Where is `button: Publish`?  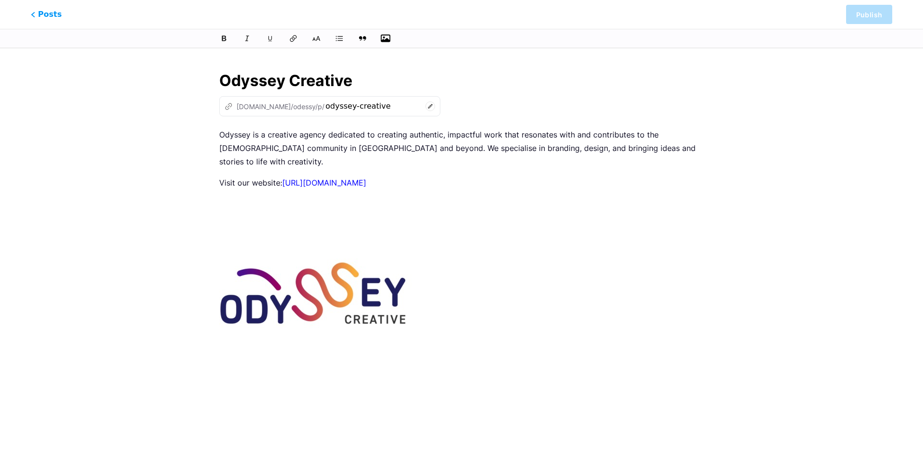 button: Publish is located at coordinates (869, 14).